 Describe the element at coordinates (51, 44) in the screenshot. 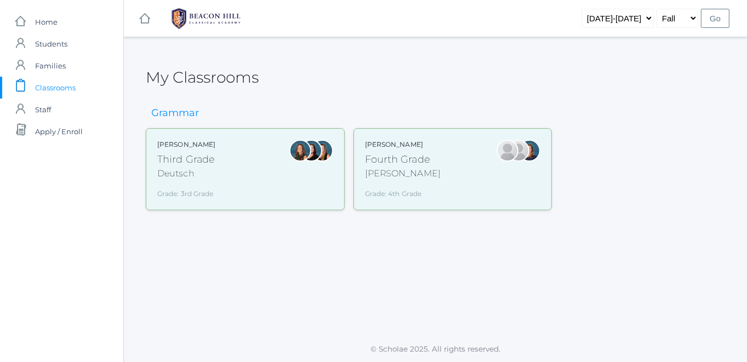

I see `span: Students` at that location.